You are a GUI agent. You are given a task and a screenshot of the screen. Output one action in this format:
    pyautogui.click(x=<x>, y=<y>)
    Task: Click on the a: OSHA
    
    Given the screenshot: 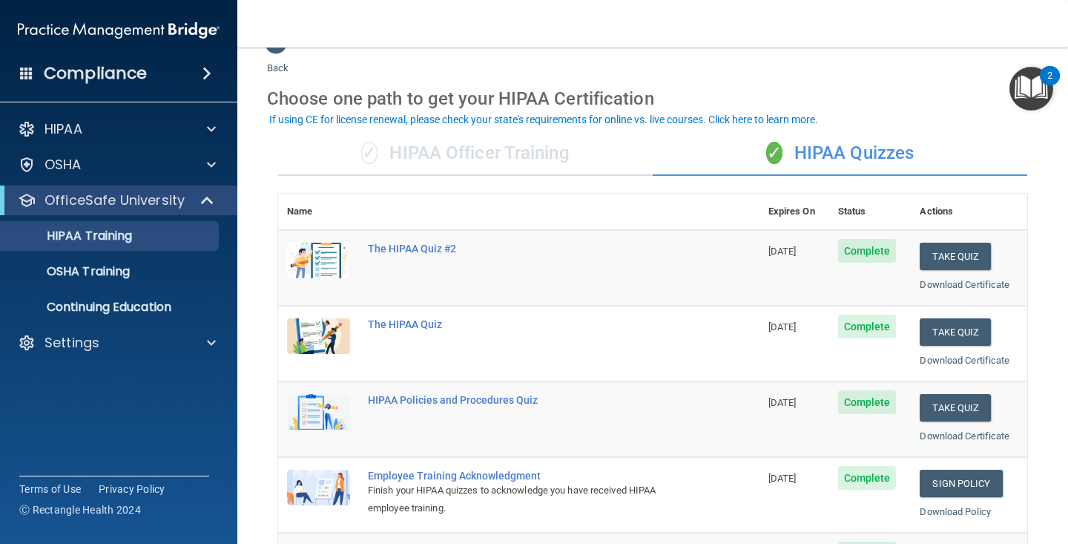 What is the action you would take?
    pyautogui.click(x=116, y=165)
    